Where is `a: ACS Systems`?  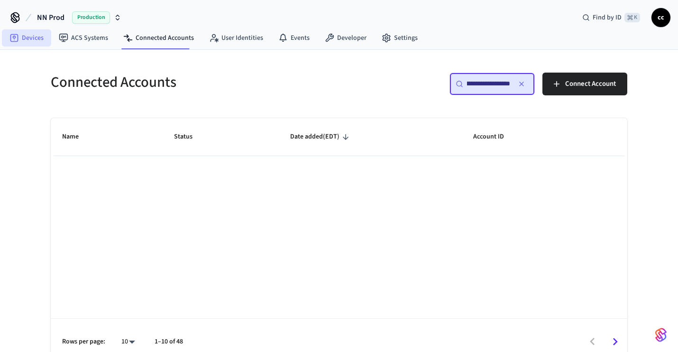
a: ACS Systems is located at coordinates (83, 38).